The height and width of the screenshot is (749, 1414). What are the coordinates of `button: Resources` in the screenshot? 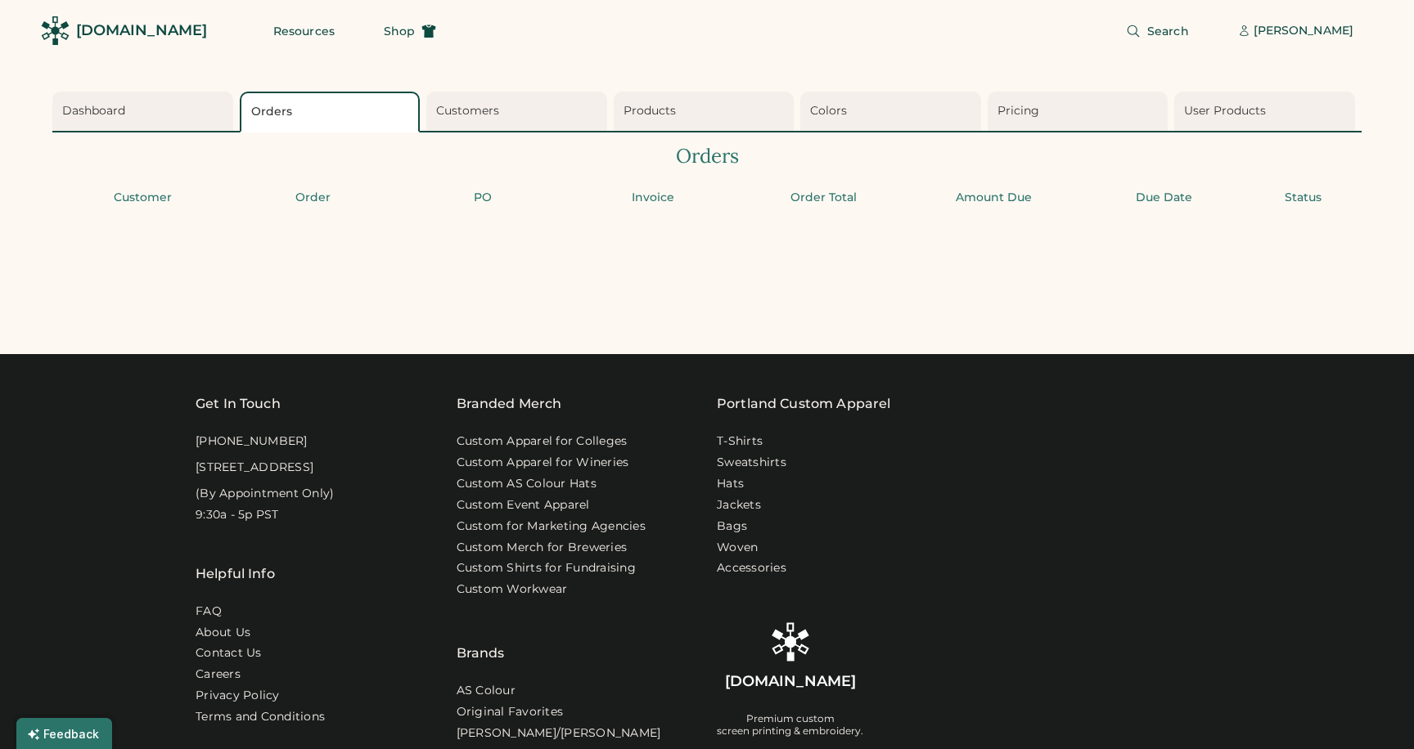 It's located at (304, 31).